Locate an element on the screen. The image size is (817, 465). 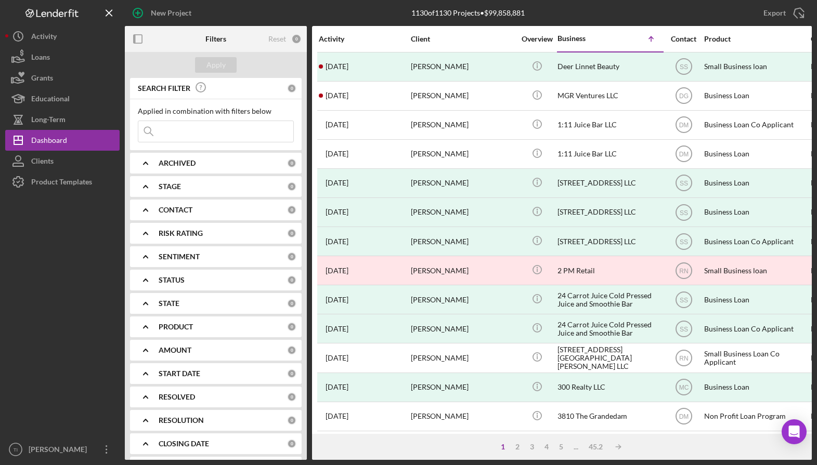
div: 1:11 Juice Bar LLC is located at coordinates (609, 154).